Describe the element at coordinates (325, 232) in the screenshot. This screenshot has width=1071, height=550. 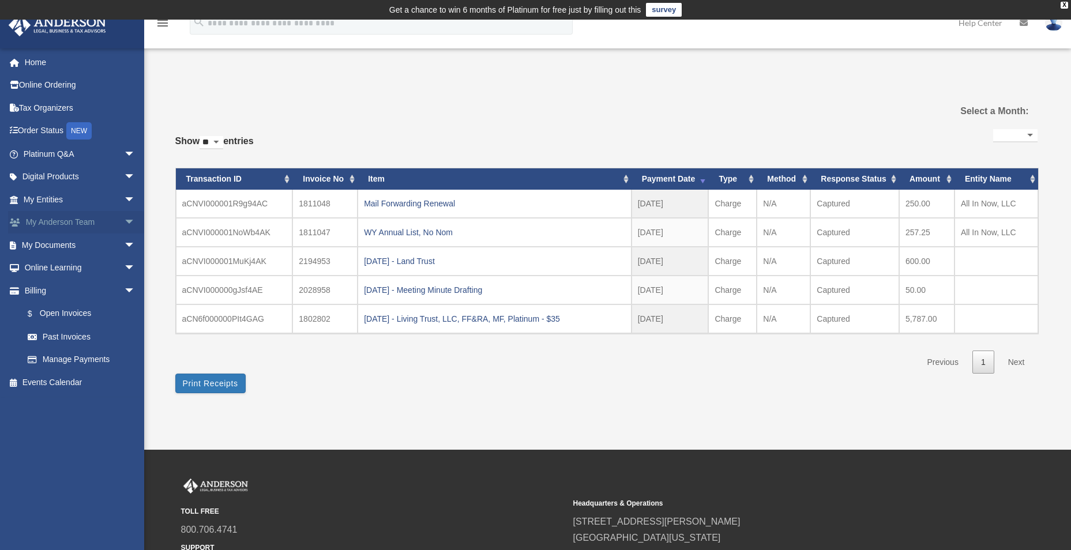
I see `td: 1811047` at that location.